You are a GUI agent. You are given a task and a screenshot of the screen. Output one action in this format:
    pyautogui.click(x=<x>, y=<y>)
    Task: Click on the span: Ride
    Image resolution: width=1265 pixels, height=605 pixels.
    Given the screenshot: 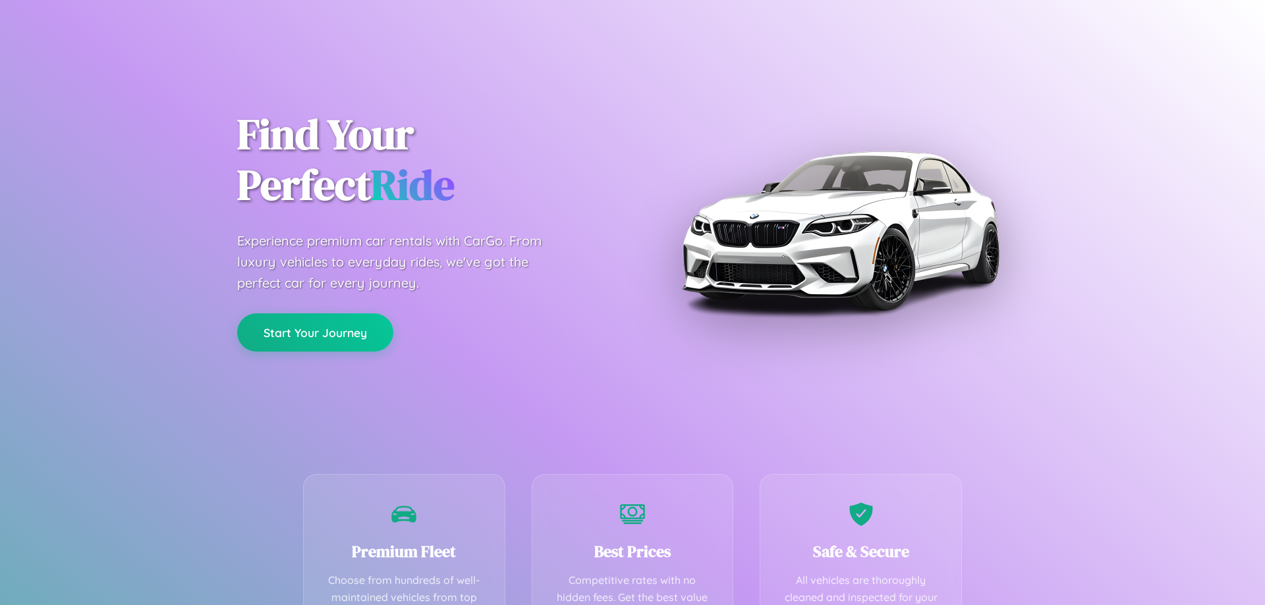 What is the action you would take?
    pyautogui.click(x=412, y=184)
    